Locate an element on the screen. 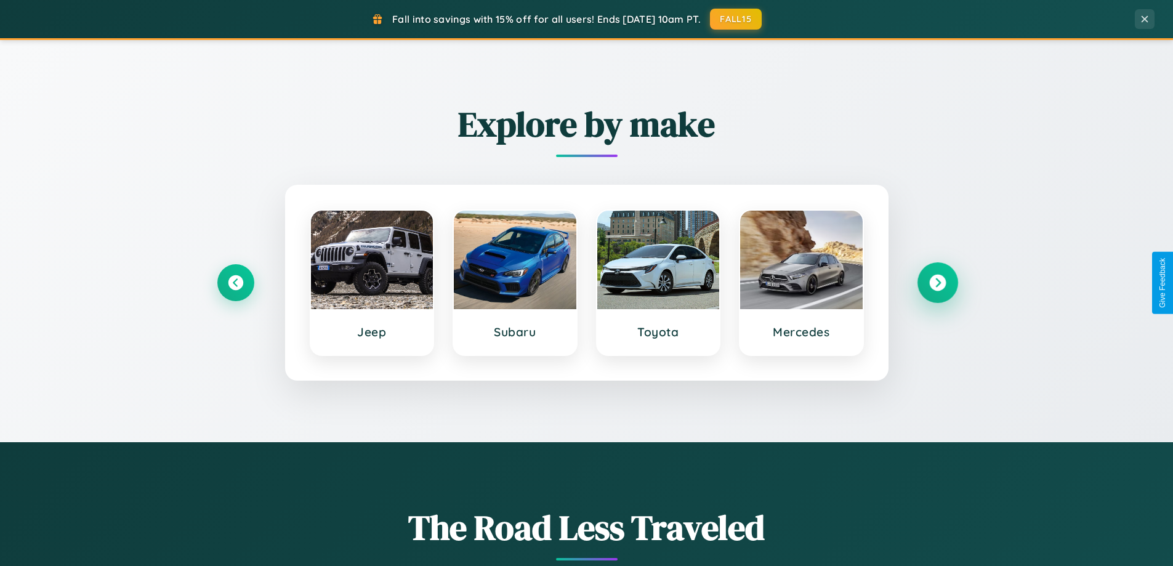 The width and height of the screenshot is (1173, 566). h3: Mercedes is located at coordinates (801, 332).